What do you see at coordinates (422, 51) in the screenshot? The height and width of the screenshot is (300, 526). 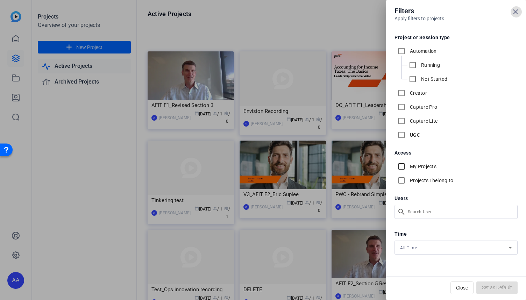 I see `label: Automation` at bounding box center [422, 51].